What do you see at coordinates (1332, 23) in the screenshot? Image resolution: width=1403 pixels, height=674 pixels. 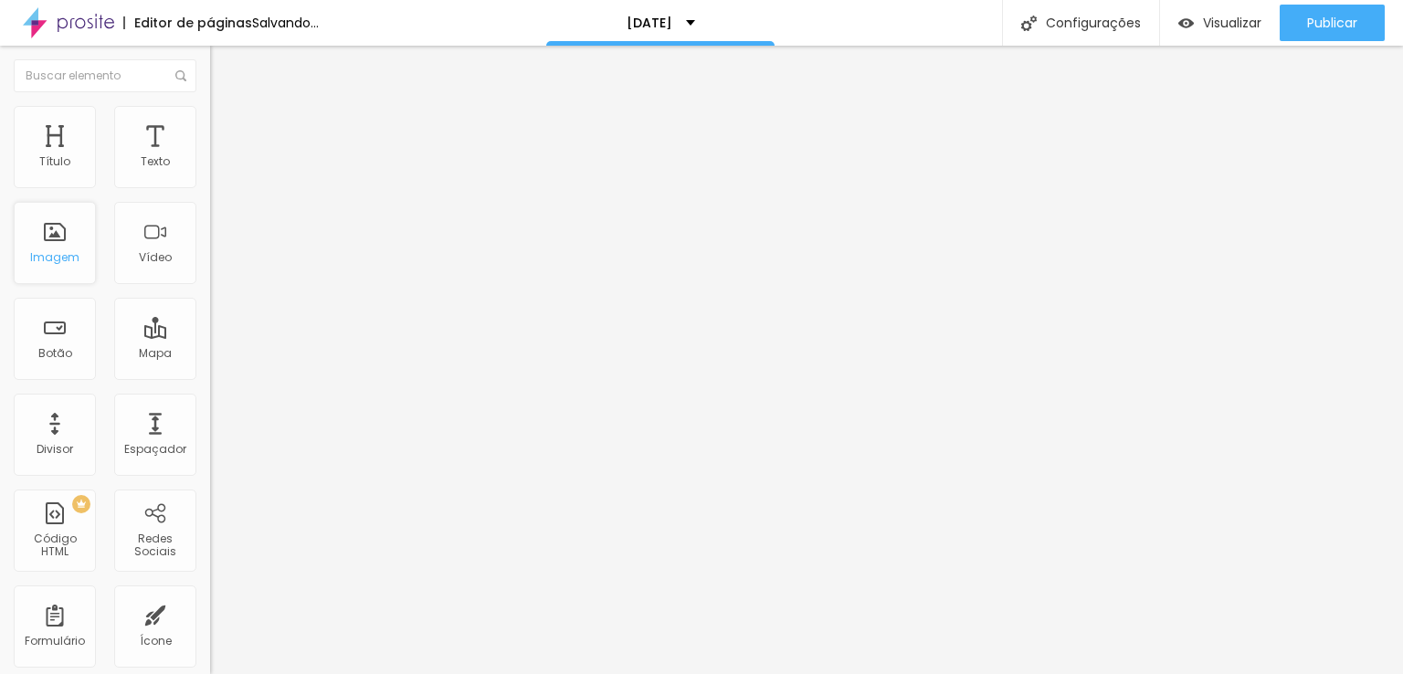 I see `span: Publicar` at bounding box center [1332, 23].